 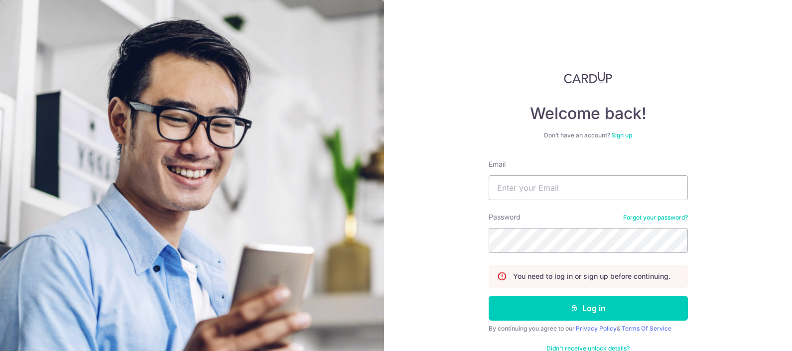 What do you see at coordinates (655, 218) in the screenshot?
I see `a: Forgot your password?` at bounding box center [655, 218].